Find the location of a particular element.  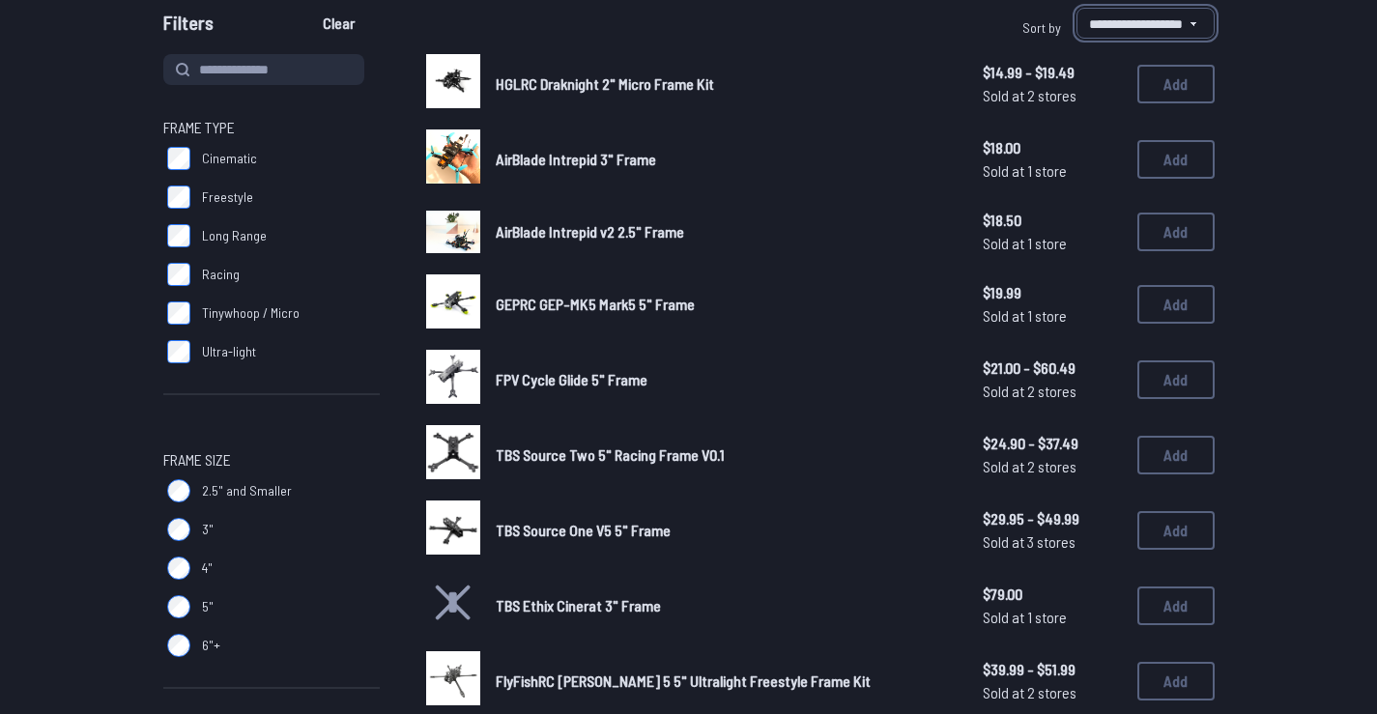

input: 6"+ is located at coordinates (179, 645).